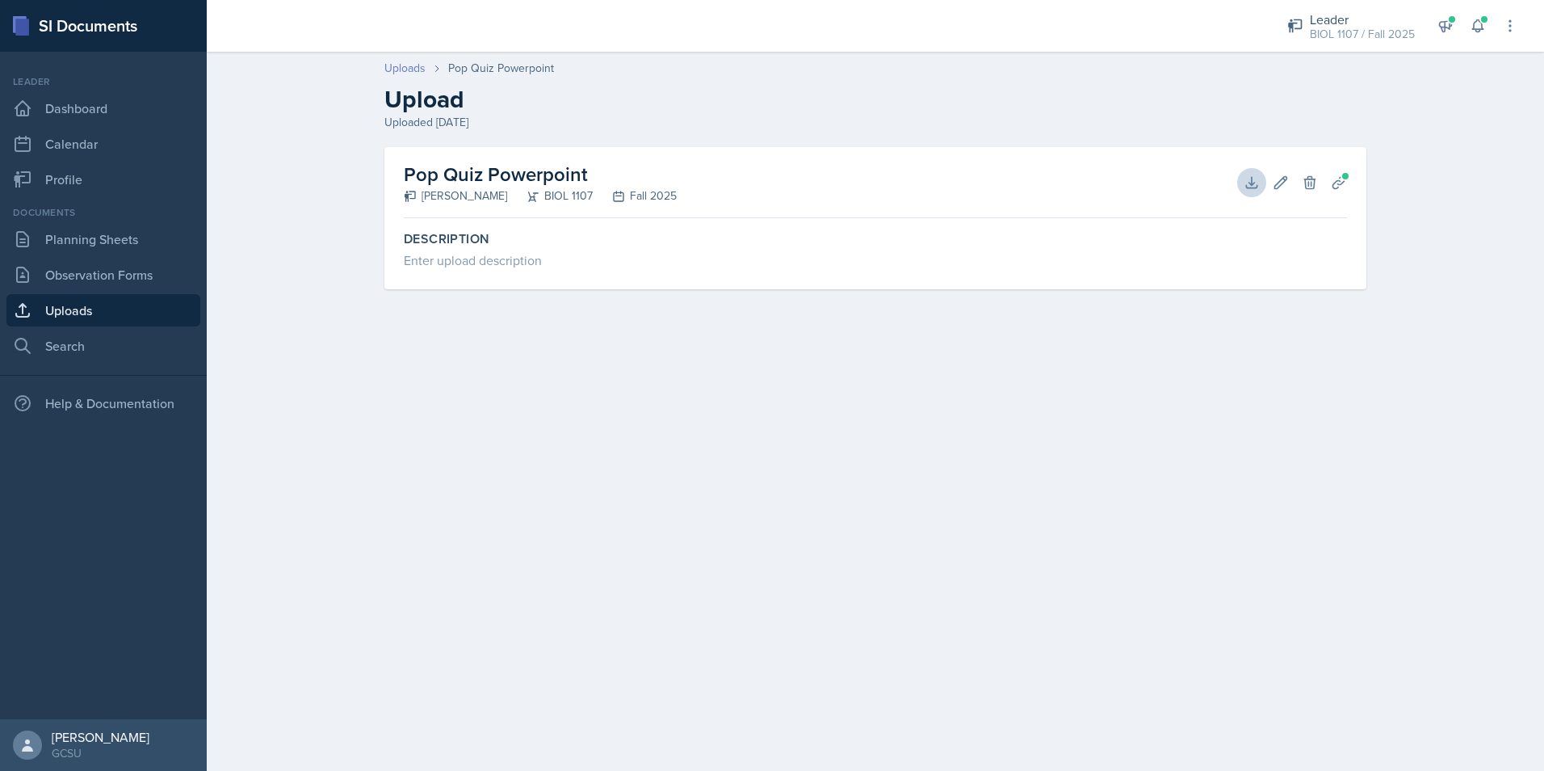  Describe the element at coordinates (103, 179) in the screenshot. I see `a: Profile` at that location.